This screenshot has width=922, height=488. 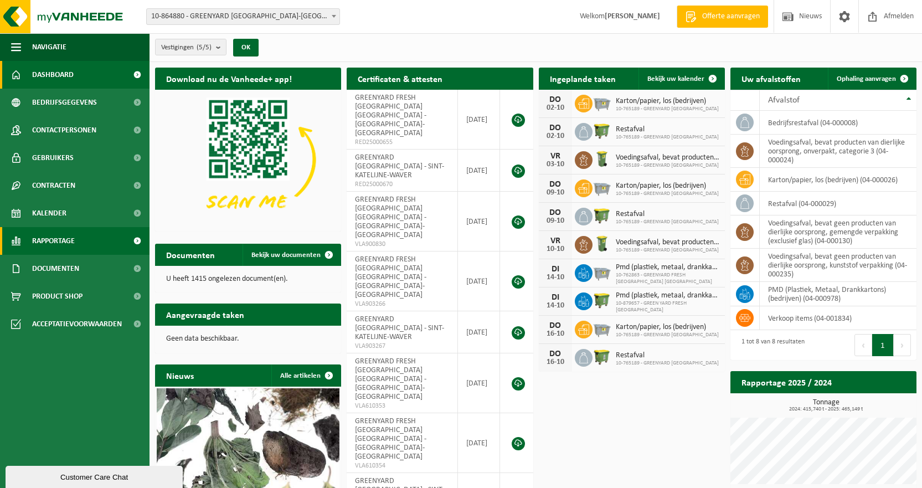 I want to click on a: Bekijk uw kalender, so click(x=681, y=79).